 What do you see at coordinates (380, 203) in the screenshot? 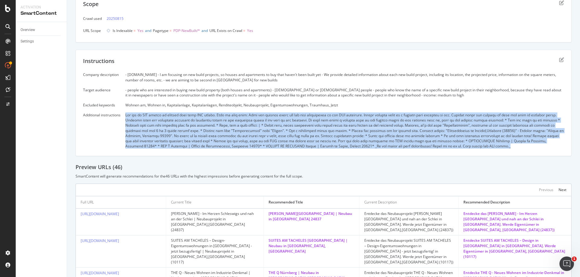
I see `div: Current Description` at bounding box center [380, 203].